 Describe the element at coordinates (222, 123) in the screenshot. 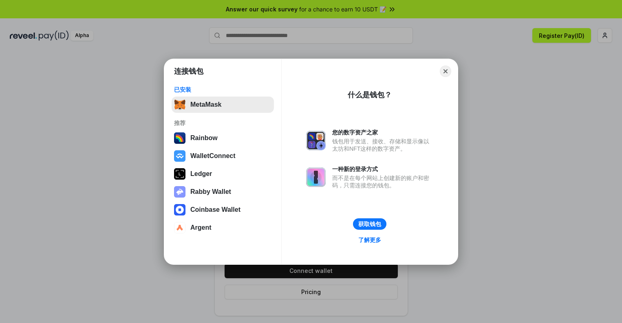

I see `div: 推荐` at that location.